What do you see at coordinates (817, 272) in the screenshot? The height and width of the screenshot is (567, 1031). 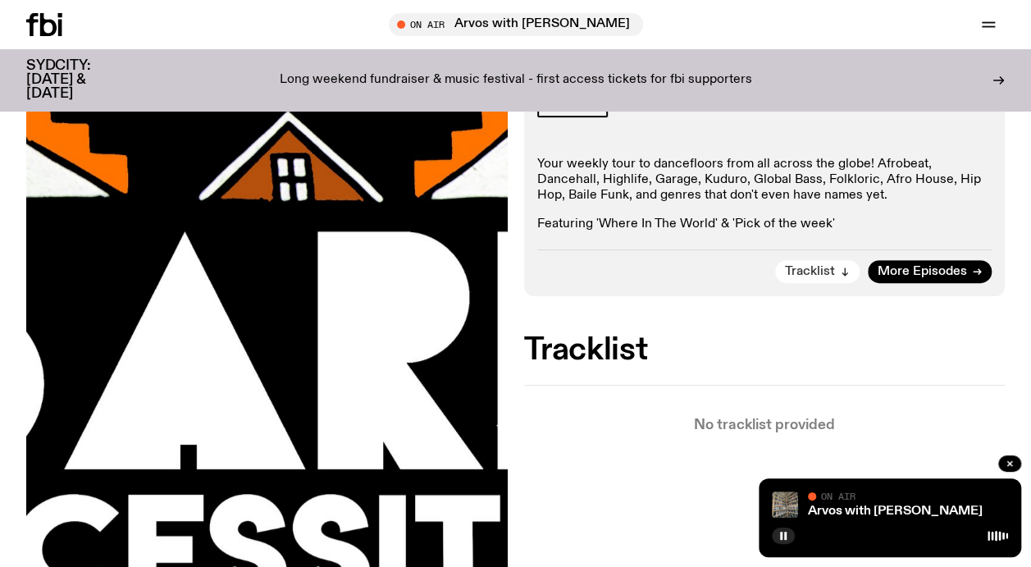 I see `button: Tracklist` at bounding box center [817, 272].